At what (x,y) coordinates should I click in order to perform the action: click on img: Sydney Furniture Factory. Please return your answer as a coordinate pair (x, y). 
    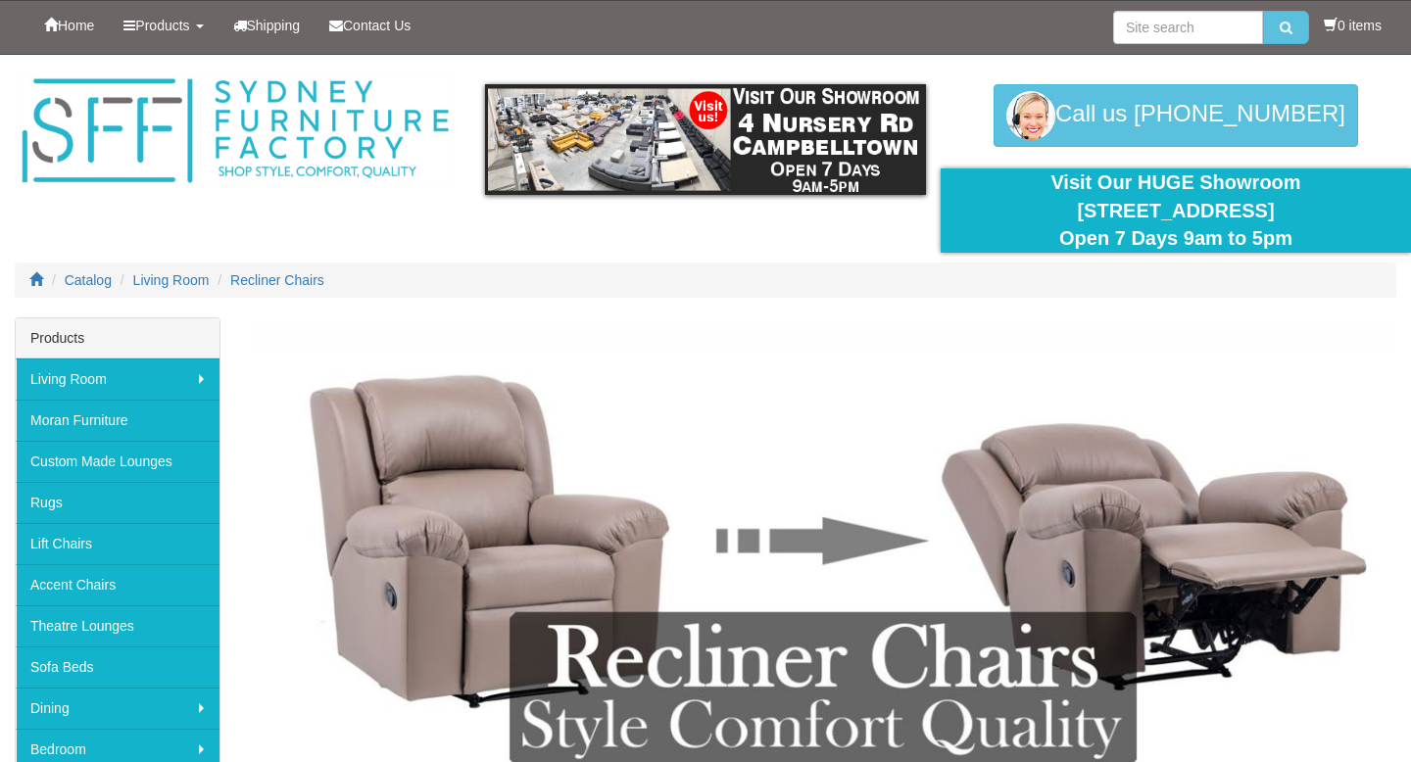
    Looking at the image, I should click on (235, 131).